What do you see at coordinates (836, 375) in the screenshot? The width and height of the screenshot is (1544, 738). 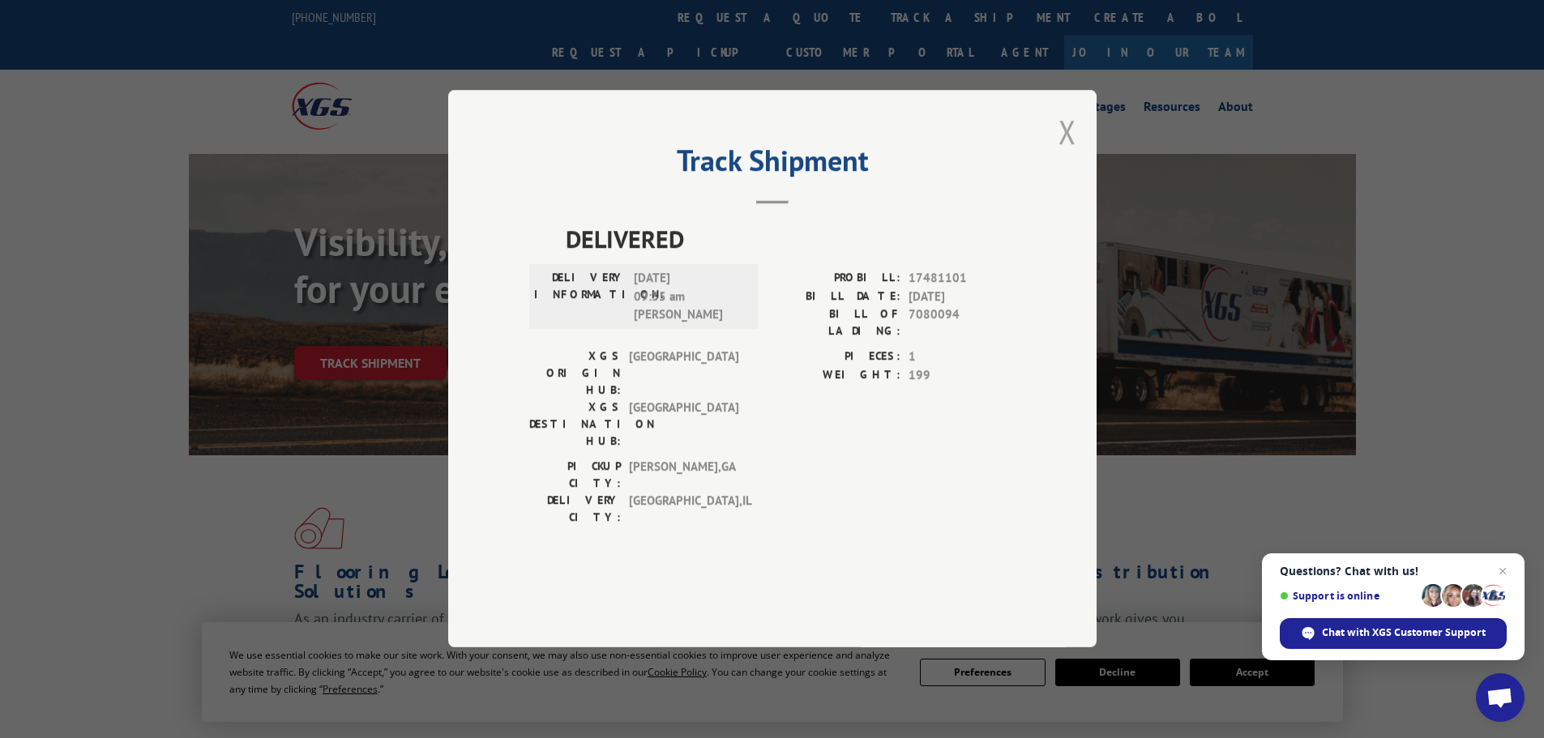 I see `label: WEIGHT:` at bounding box center [836, 375].